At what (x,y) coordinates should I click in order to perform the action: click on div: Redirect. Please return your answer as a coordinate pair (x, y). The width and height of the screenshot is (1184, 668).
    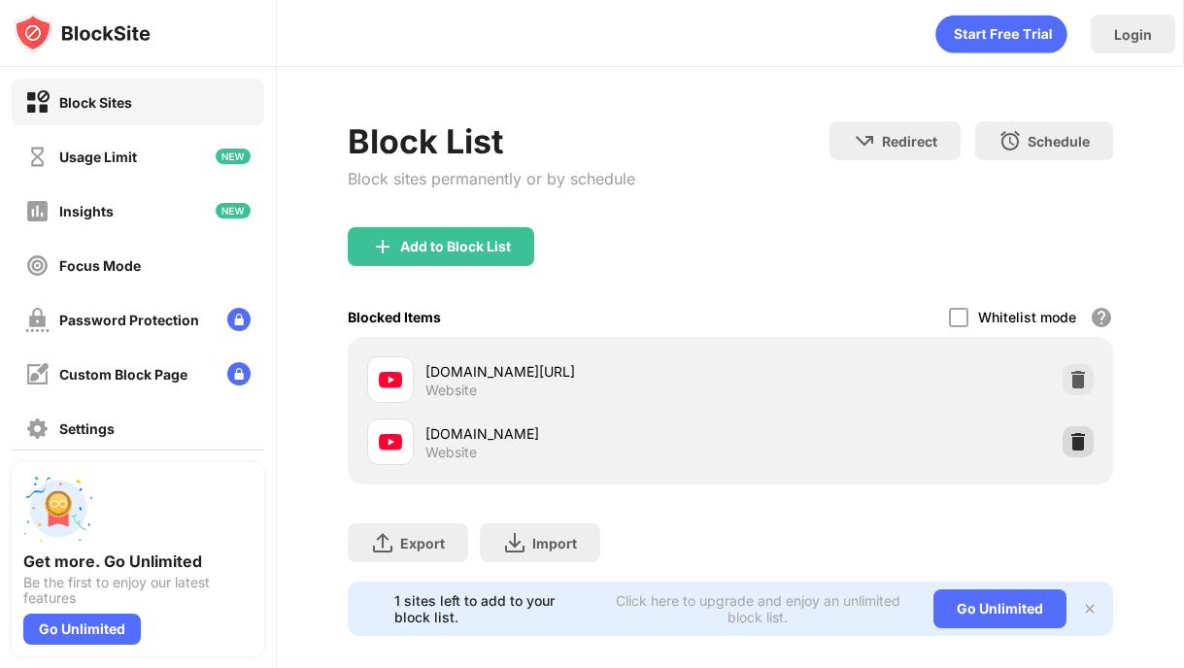
    Looking at the image, I should click on (909, 141).